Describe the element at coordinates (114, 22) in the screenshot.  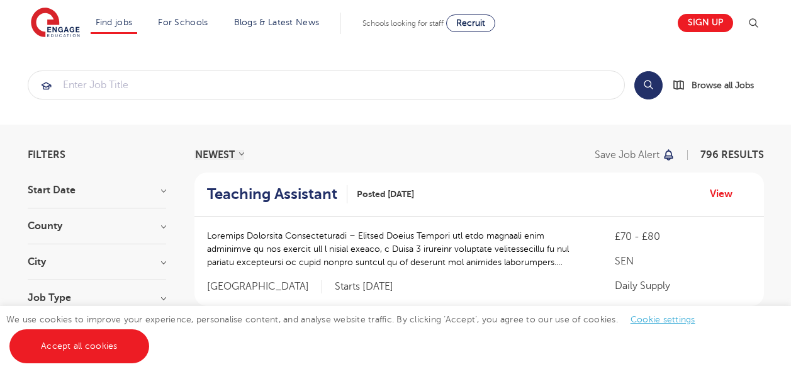
I see `a: Find jobs` at that location.